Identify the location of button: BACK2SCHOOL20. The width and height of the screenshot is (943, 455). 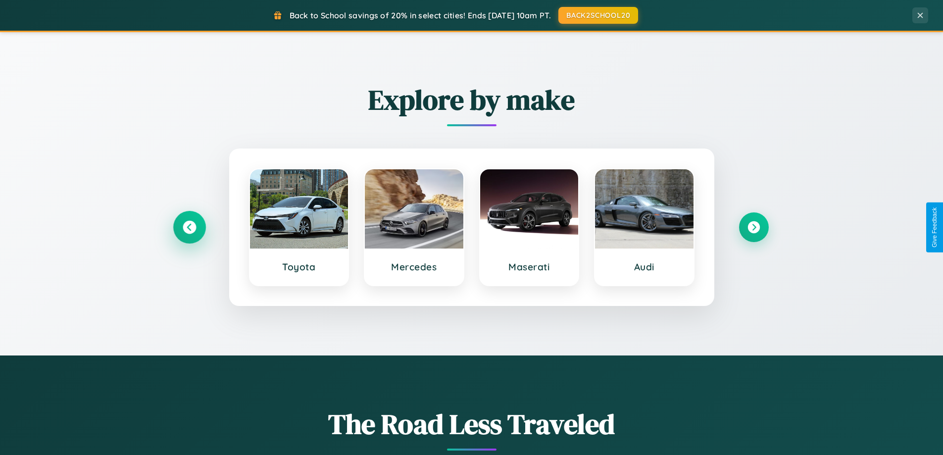
(598, 15).